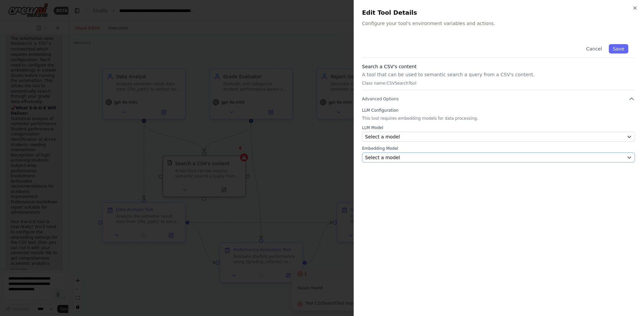  Describe the element at coordinates (380, 99) in the screenshot. I see `span: Advanced Options` at that location.